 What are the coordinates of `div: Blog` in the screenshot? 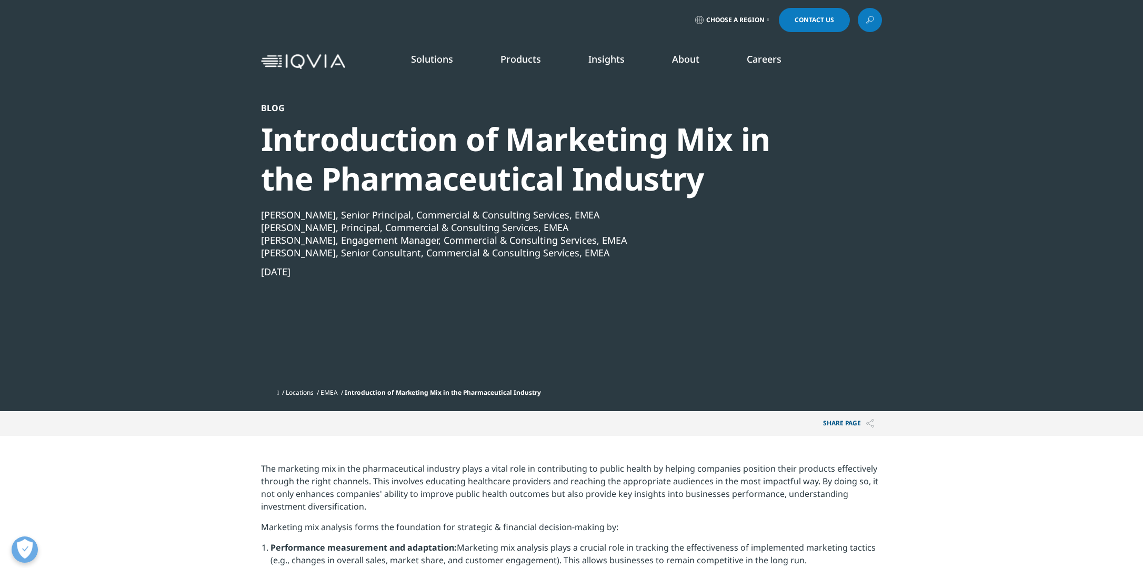 It's located at (543, 108).